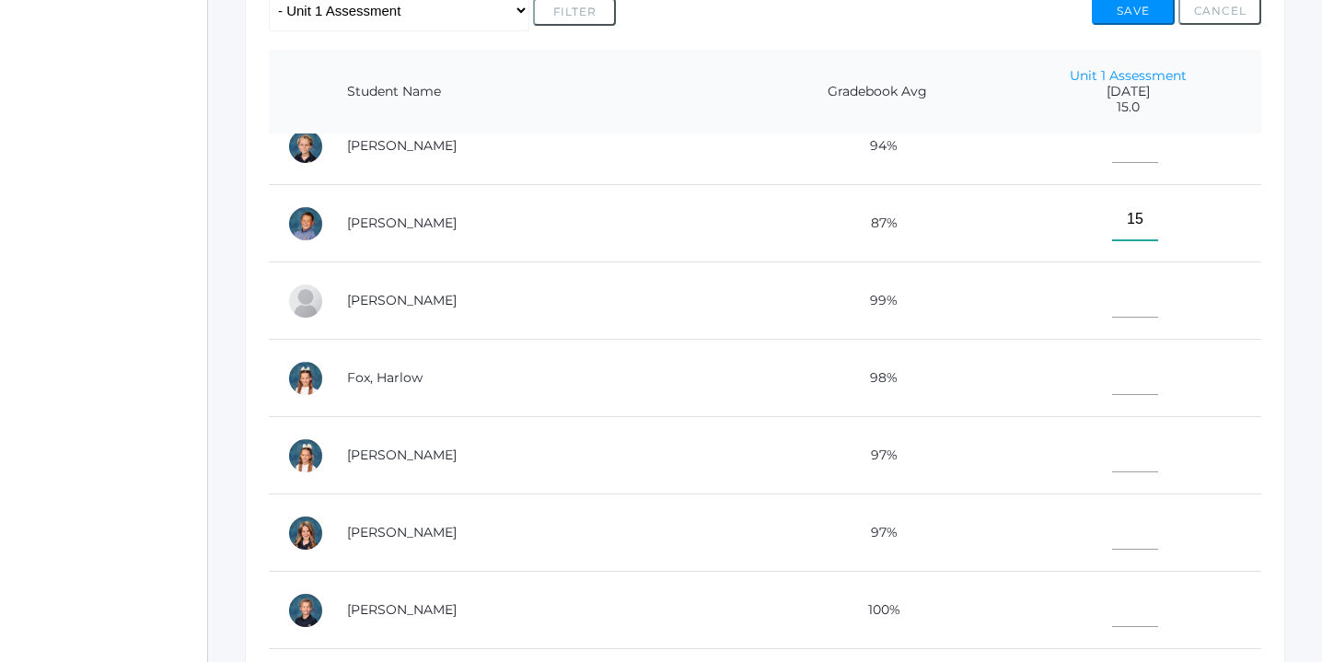 The height and width of the screenshot is (662, 1322). Describe the element at coordinates (385, 377) in the screenshot. I see `a: Fox, Harlow` at that location.